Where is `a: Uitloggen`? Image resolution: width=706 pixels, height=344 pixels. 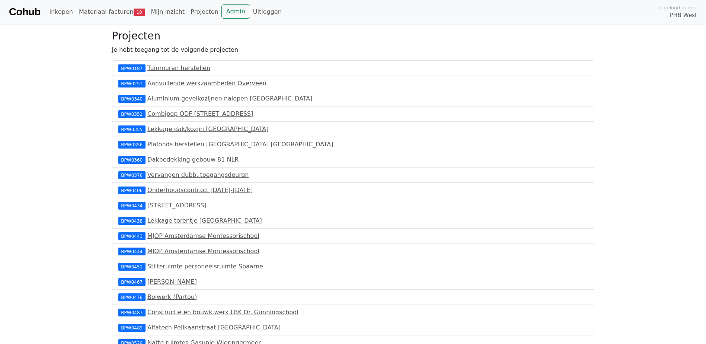 a: Uitloggen is located at coordinates (267, 12).